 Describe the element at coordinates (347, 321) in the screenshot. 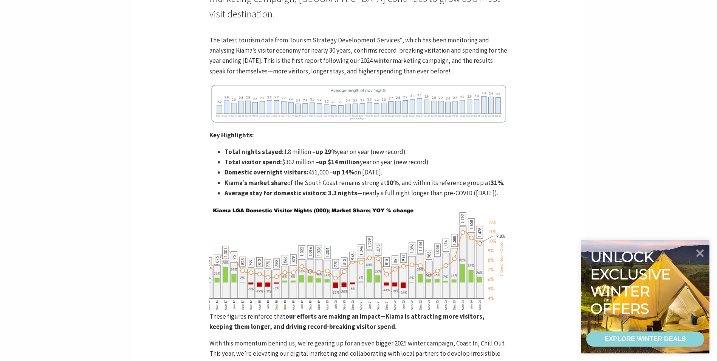

I see `strong: our efforts are making an impact—Kiama is attracting more visitors, keeping them longer, and driv...` at that location.